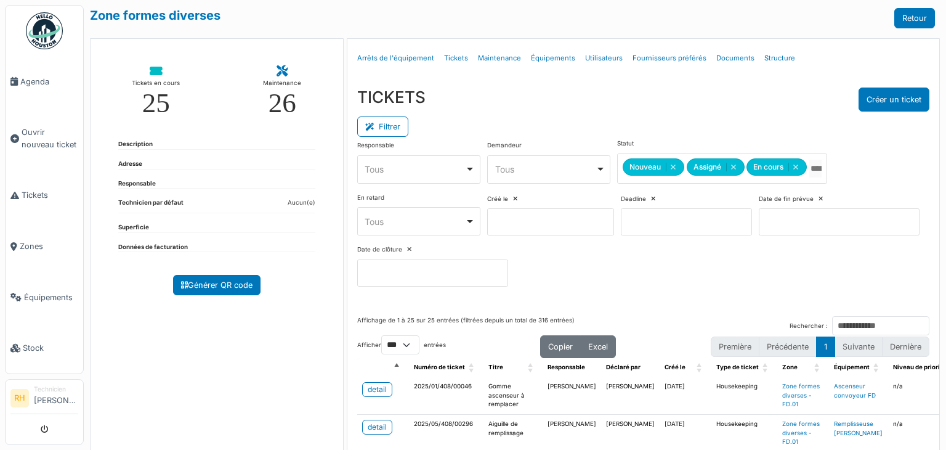  Describe the element at coordinates (301, 203) in the screenshot. I see `dd: Aucun(e)` at that location.